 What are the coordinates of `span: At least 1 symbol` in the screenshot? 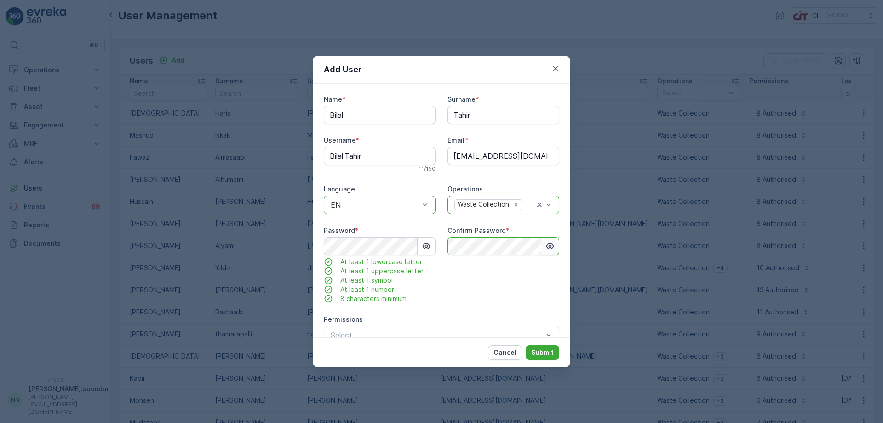 It's located at (367, 280).